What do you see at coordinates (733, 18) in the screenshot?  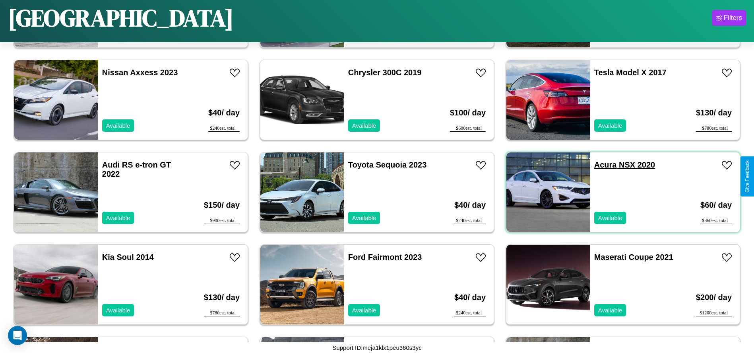 I see `div: Filters` at bounding box center [733, 18].